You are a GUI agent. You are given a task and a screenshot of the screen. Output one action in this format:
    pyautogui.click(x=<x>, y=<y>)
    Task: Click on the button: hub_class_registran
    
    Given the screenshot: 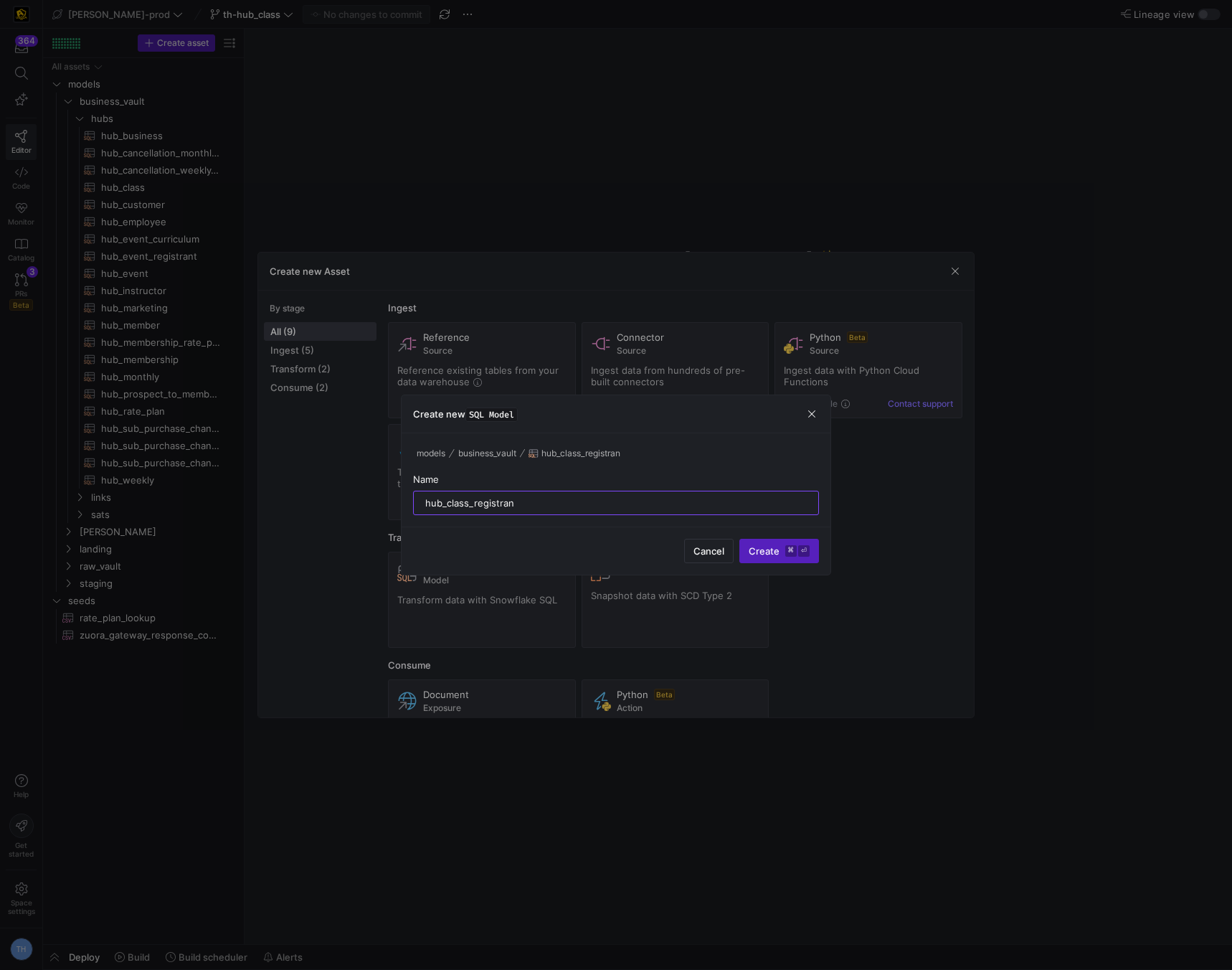 What is the action you would take?
    pyautogui.click(x=574, y=453)
    